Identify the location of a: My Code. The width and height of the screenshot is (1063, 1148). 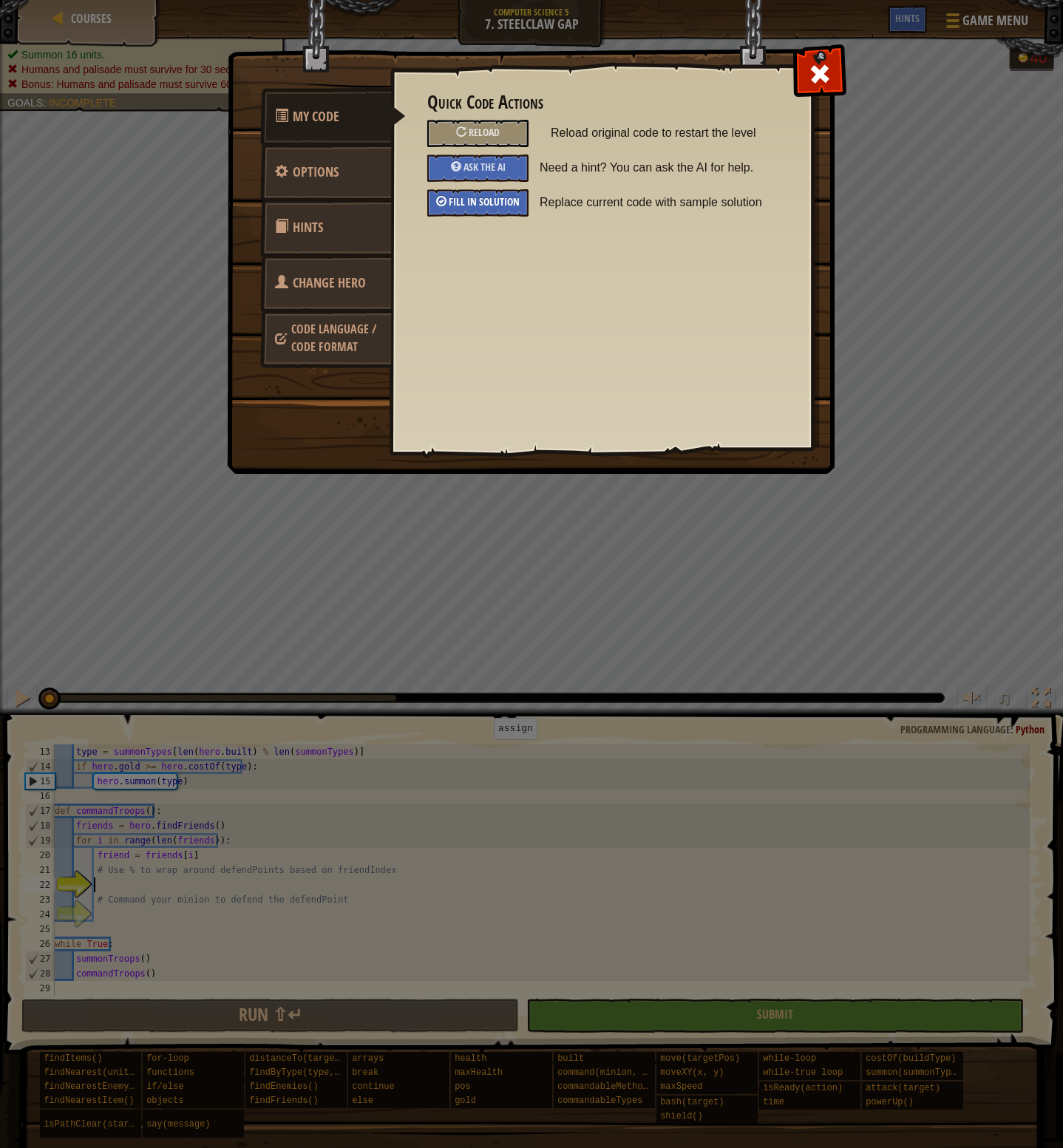
(333, 117).